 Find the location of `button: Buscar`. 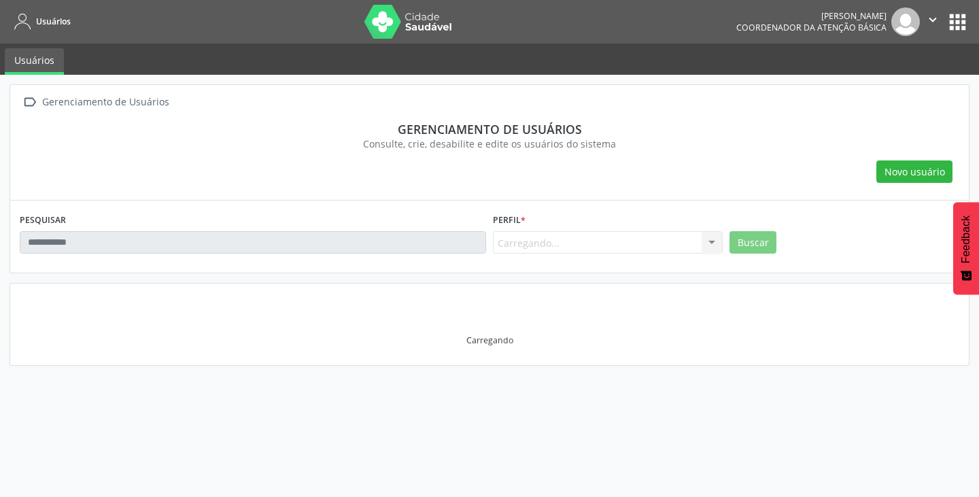

button: Buscar is located at coordinates (752, 243).